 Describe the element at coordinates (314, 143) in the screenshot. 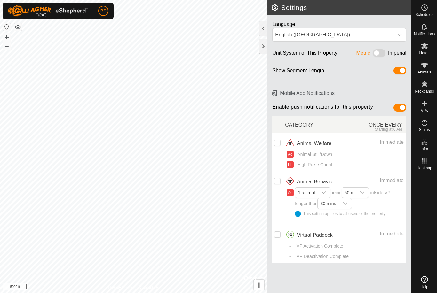

I see `span: Animal Welfare` at that location.